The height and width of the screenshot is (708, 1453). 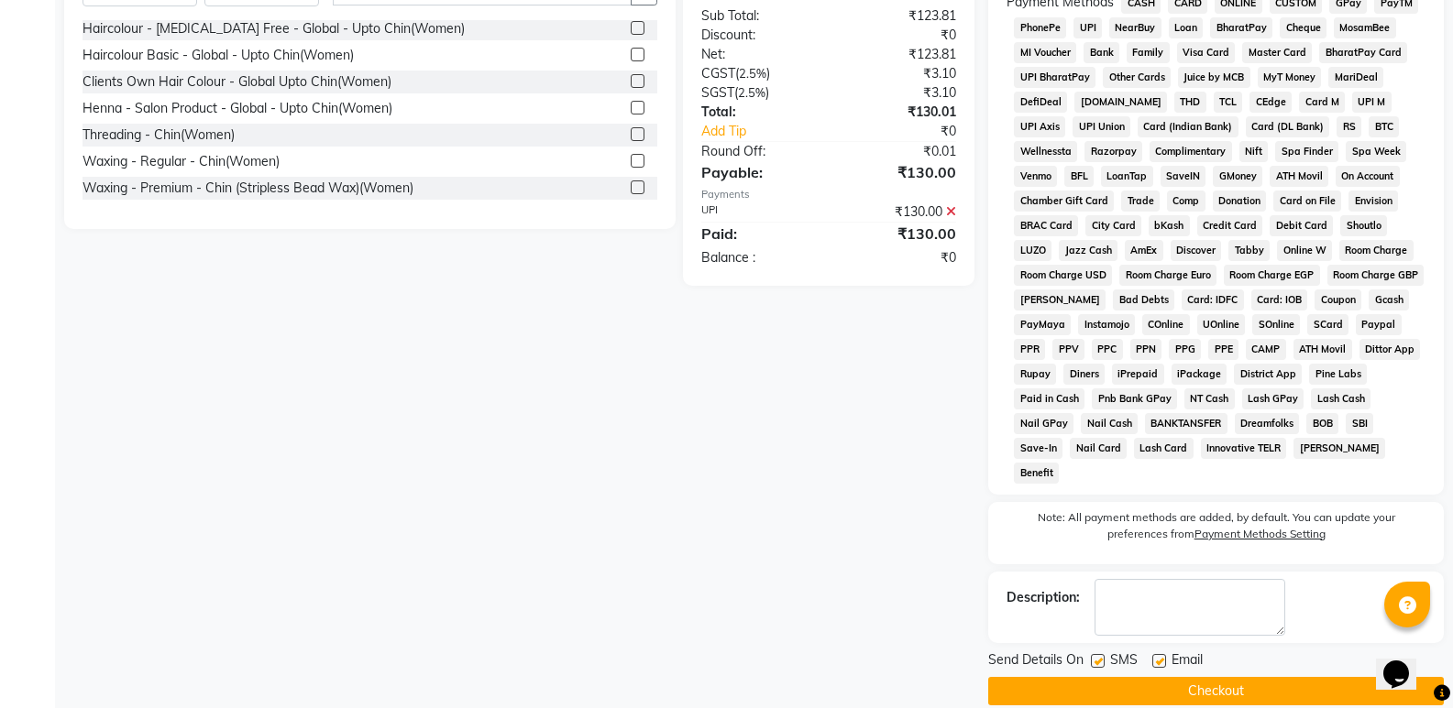 I want to click on a: Add Tip, so click(x=770, y=131).